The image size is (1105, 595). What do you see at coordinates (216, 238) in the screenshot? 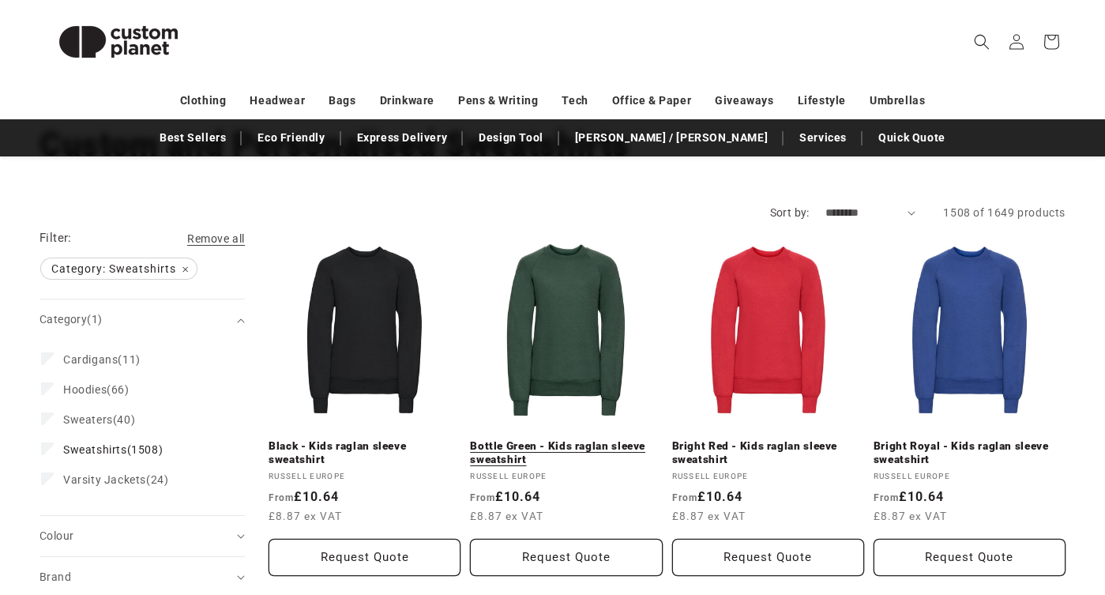
I see `a: Remove all` at bounding box center [216, 238].